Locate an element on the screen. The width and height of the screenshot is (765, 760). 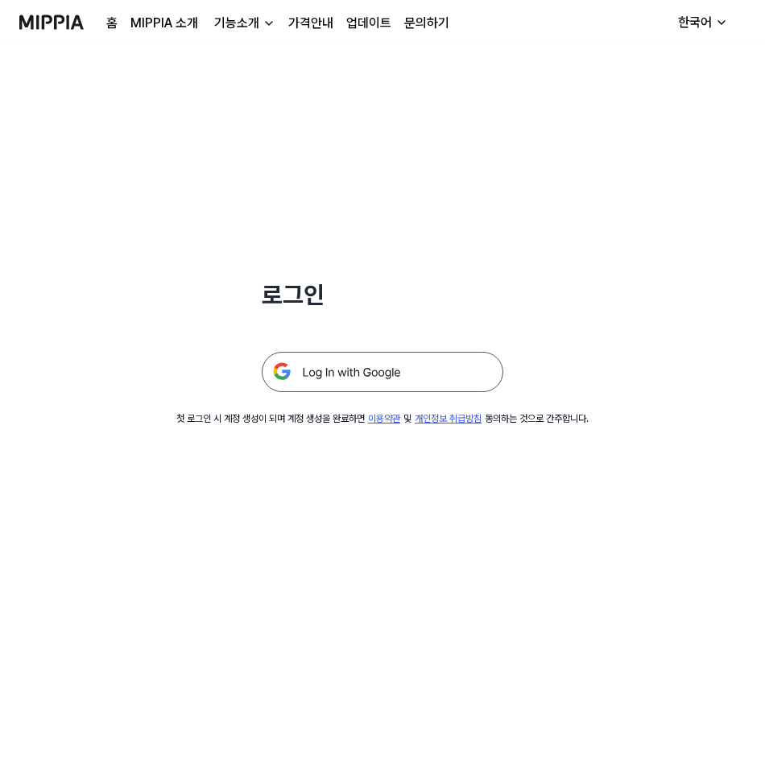
a: MIPPIA 소개 is located at coordinates (164, 23).